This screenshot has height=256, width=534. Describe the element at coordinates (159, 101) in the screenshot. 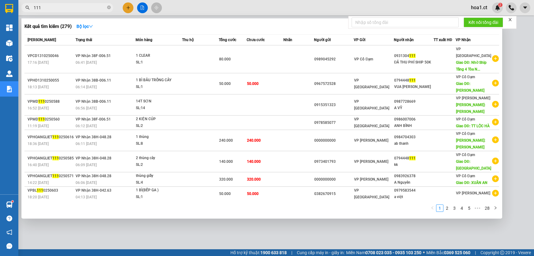

I see `div: 14T SƠN` at that location.